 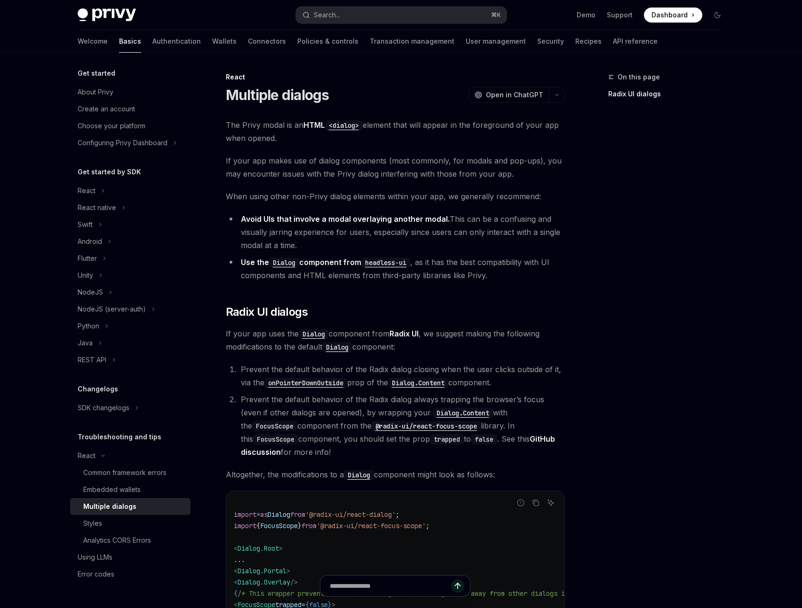 I want to click on span: Altogether, the modifications to a component might look as follows:, so click(x=395, y=475).